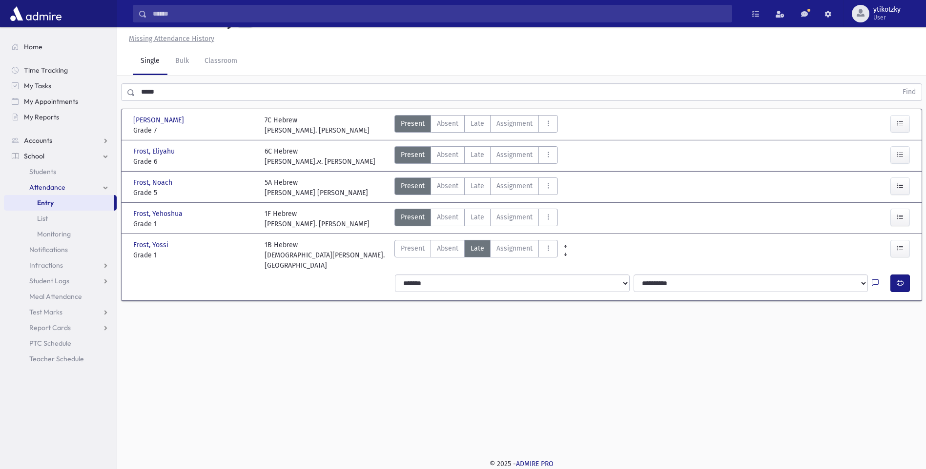  What do you see at coordinates (60, 250) in the screenshot?
I see `a: Notifications` at bounding box center [60, 250].